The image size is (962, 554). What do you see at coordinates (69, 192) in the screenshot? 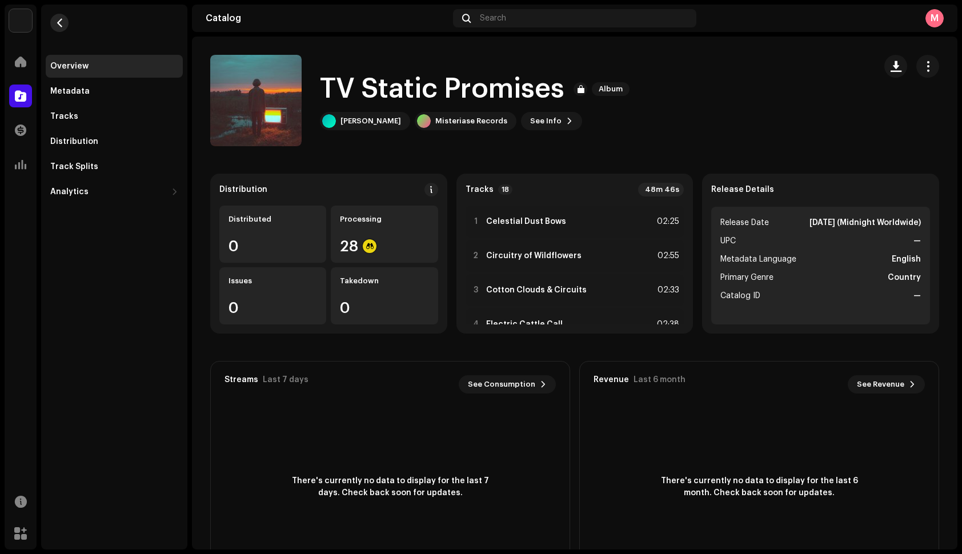
I see `div: Analytics` at bounding box center [69, 192].